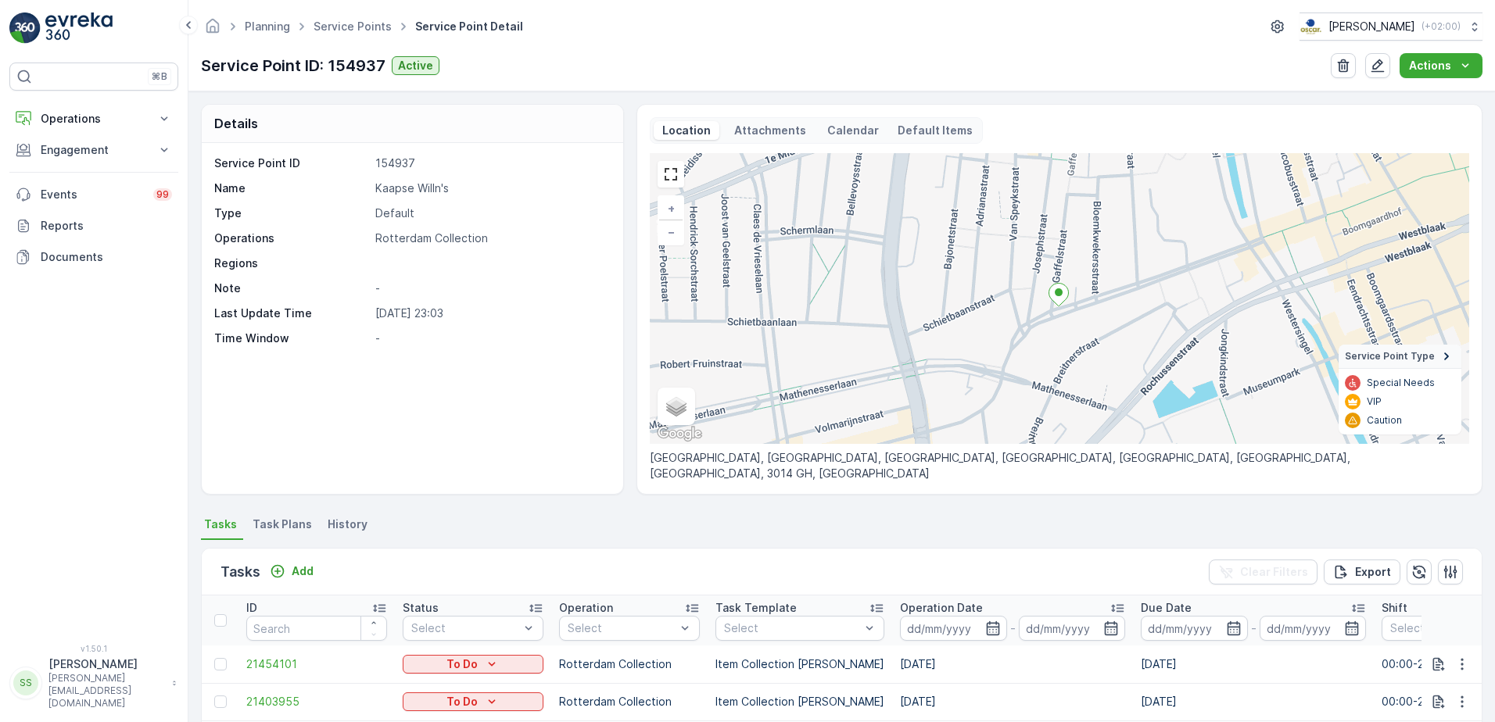 The width and height of the screenshot is (1495, 722). Describe the element at coordinates (94, 226) in the screenshot. I see `a: Reports` at that location.